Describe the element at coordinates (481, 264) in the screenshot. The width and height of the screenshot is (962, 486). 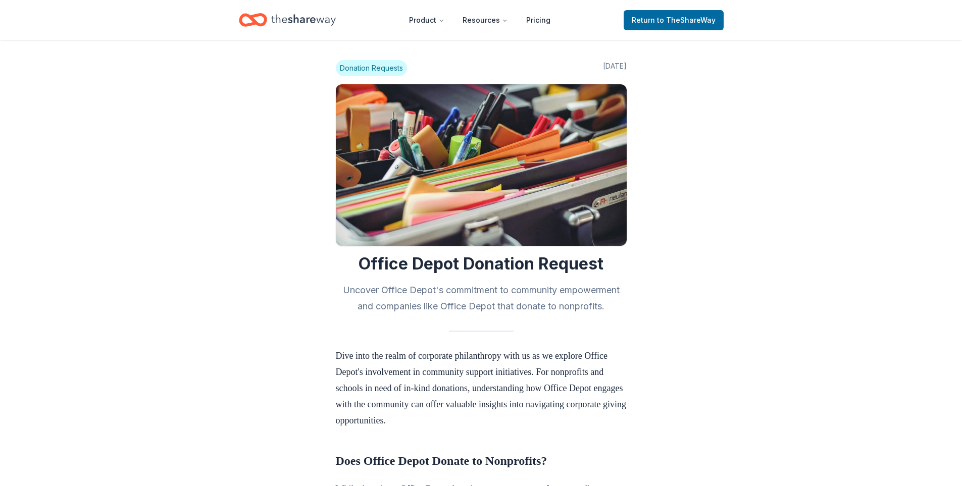
I see `h1: Office Depot Donation Request` at that location.